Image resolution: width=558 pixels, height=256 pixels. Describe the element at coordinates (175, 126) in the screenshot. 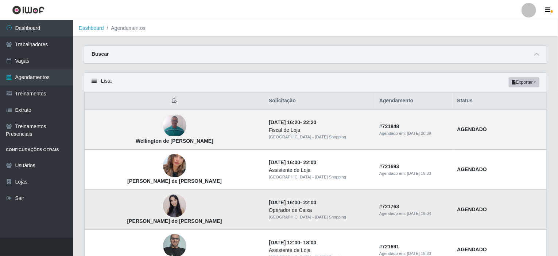

I see `img: Wellington de Jesus Campos` at that location.